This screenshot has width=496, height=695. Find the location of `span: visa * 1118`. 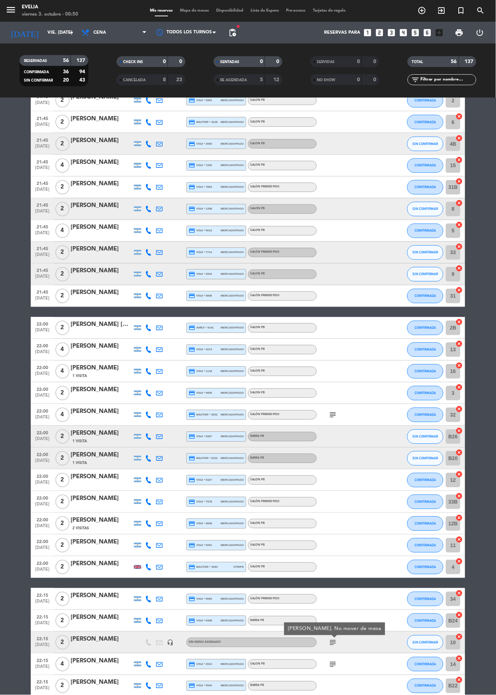

span: visa * 1118 is located at coordinates (200, 371).